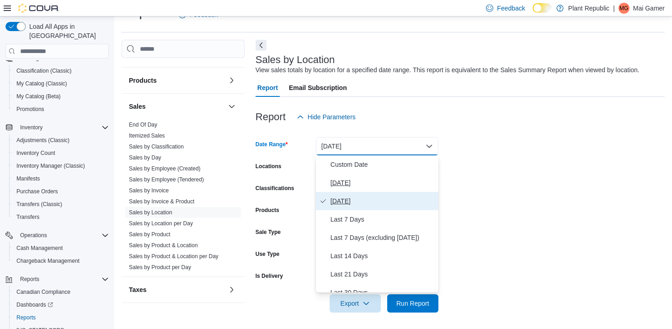  I want to click on a: End Of Day, so click(143, 125).